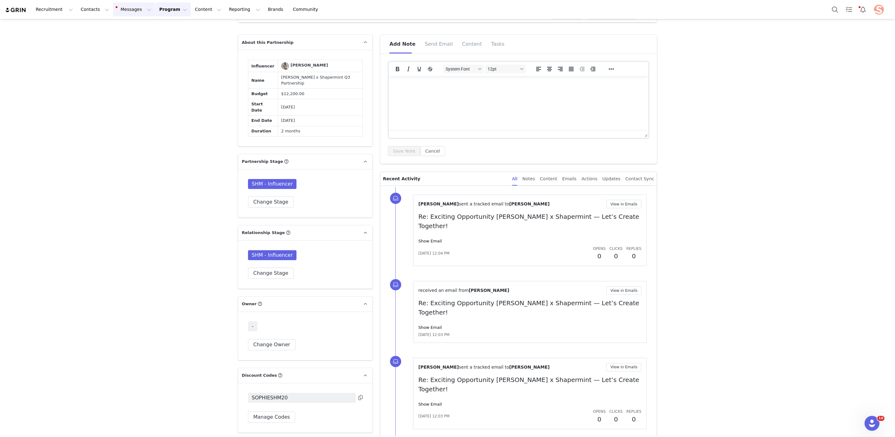 This screenshot has height=437, width=895. What do you see at coordinates (263, 131) in the screenshot?
I see `td: Duration` at bounding box center [263, 131].